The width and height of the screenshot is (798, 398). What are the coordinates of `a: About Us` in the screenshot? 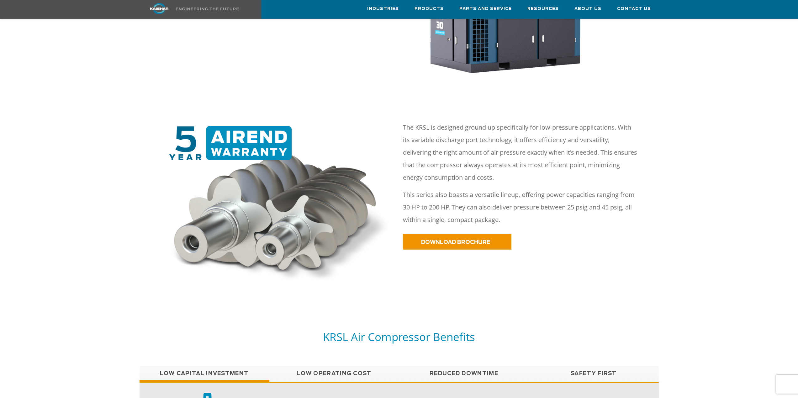 It's located at (588, 9).